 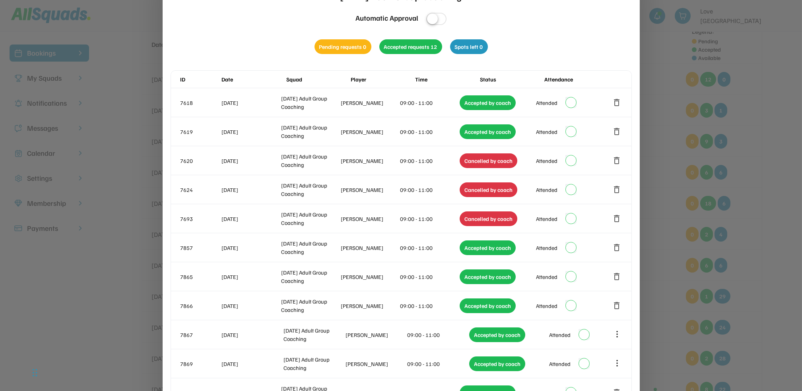 What do you see at coordinates (200, 364) in the screenshot?
I see `div: 7869` at bounding box center [200, 364].